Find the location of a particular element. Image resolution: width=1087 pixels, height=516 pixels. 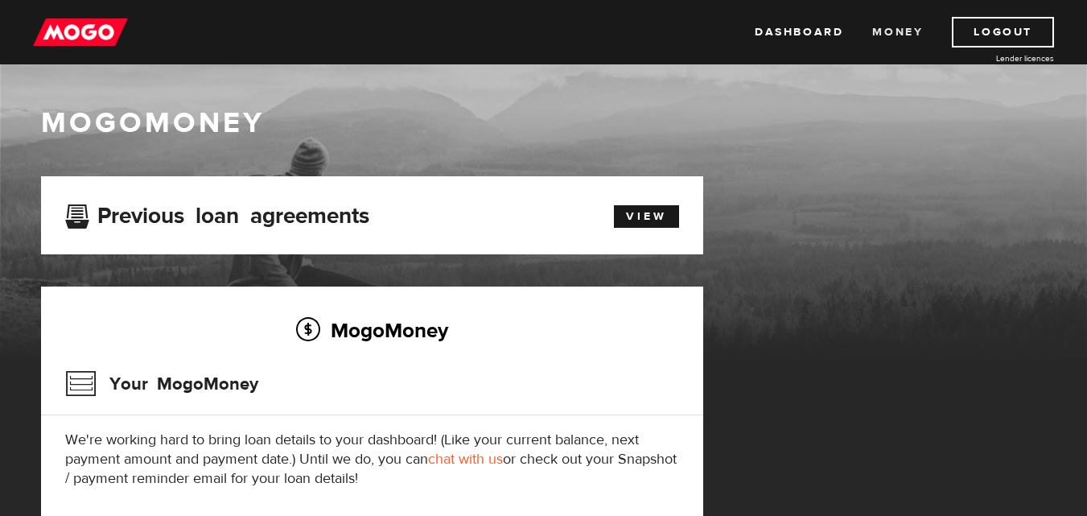

h2: MogoMoney is located at coordinates (372, 330).